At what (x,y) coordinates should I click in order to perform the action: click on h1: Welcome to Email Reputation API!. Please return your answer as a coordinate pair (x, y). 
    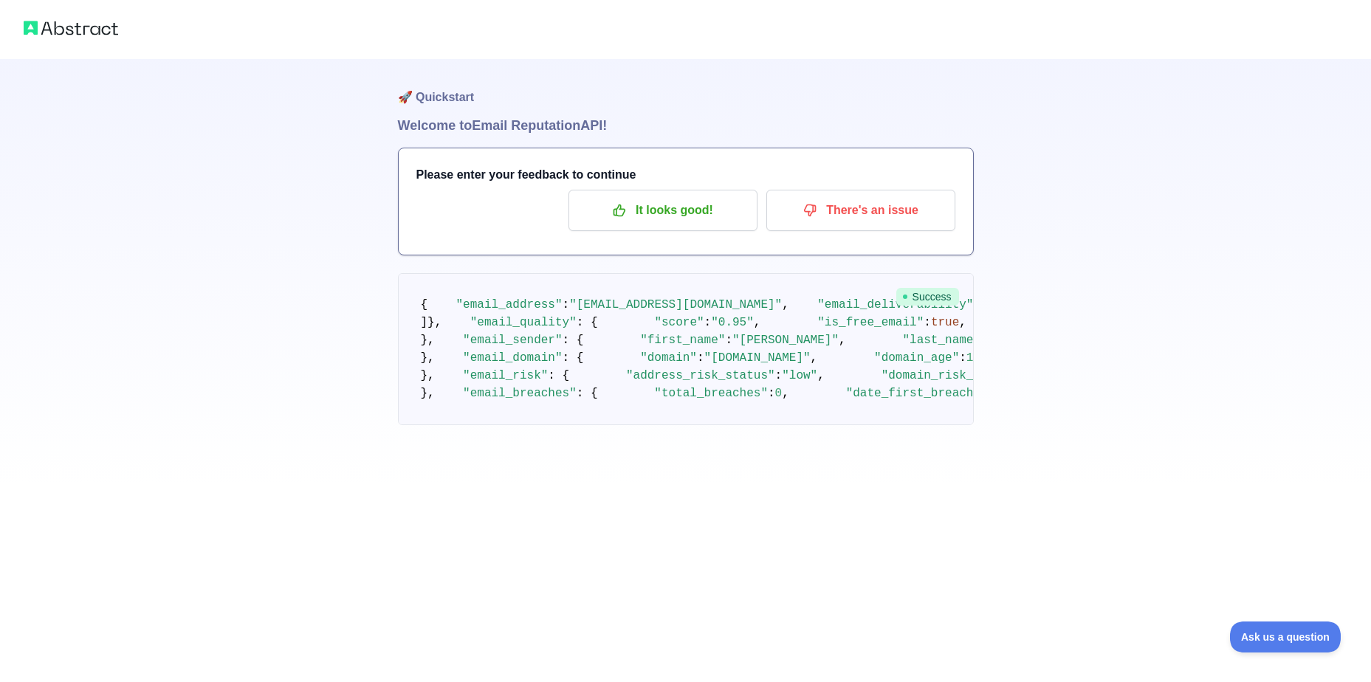
    Looking at the image, I should click on (686, 126).